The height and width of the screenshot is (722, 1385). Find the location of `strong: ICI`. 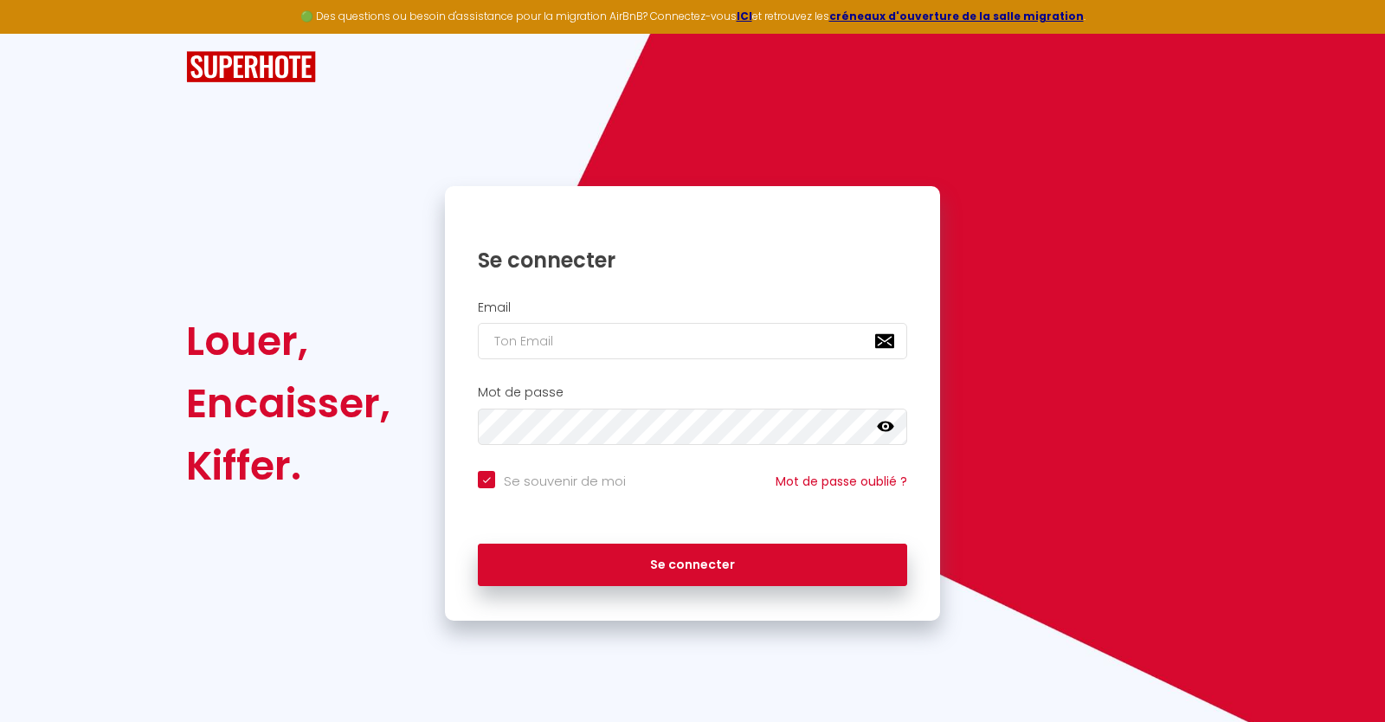

strong: ICI is located at coordinates (745, 16).